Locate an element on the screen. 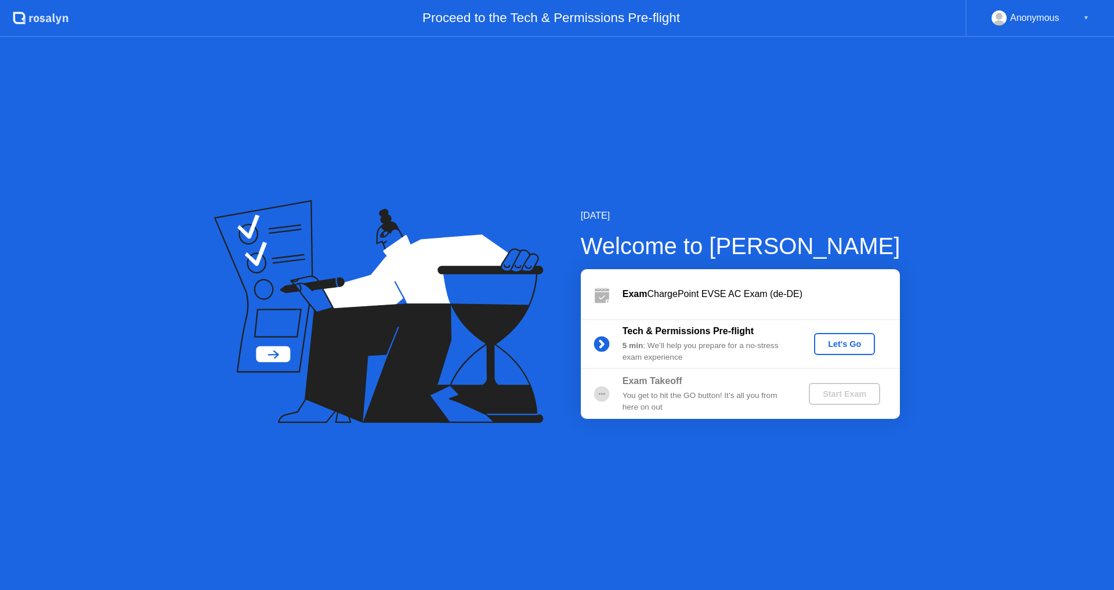 The image size is (1114, 590). button: Start Exam is located at coordinates (844, 394).